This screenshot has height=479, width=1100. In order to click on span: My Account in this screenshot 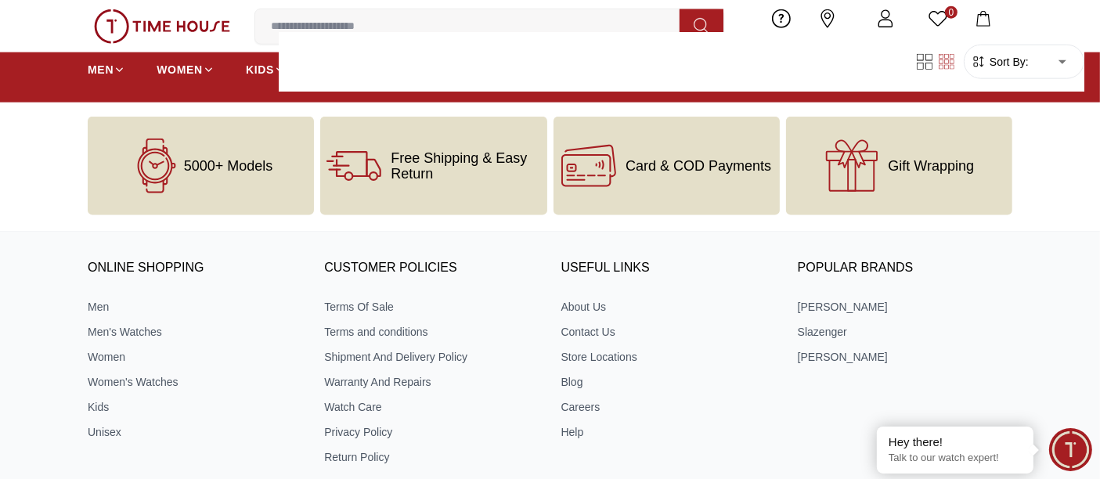, I will do `click(885, 37)`.